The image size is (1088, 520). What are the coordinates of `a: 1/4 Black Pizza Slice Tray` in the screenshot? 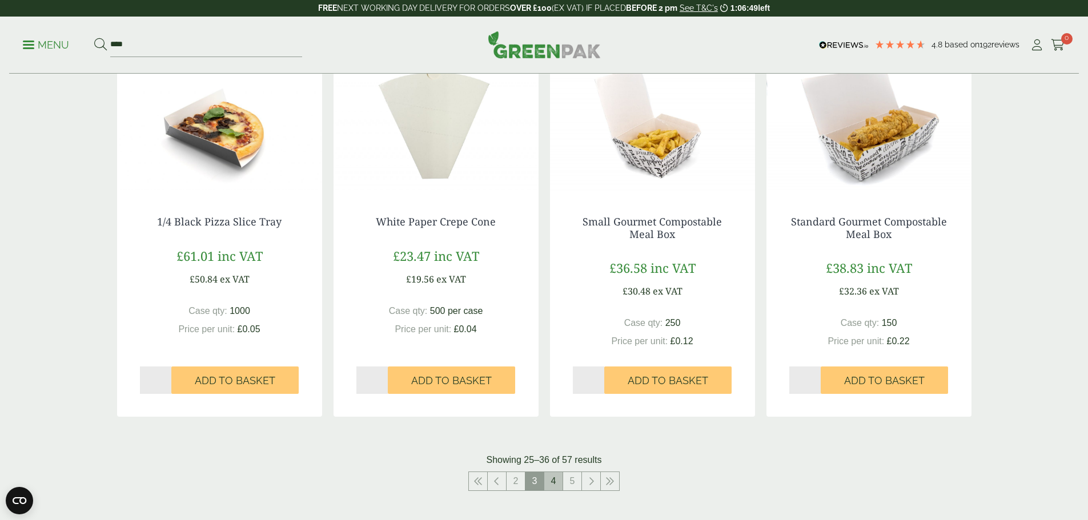 It's located at (219, 222).